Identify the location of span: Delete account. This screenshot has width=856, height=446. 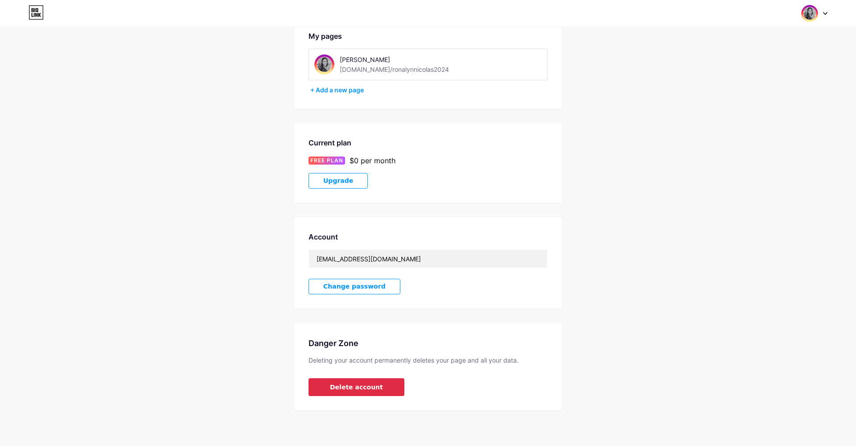
(356, 387).